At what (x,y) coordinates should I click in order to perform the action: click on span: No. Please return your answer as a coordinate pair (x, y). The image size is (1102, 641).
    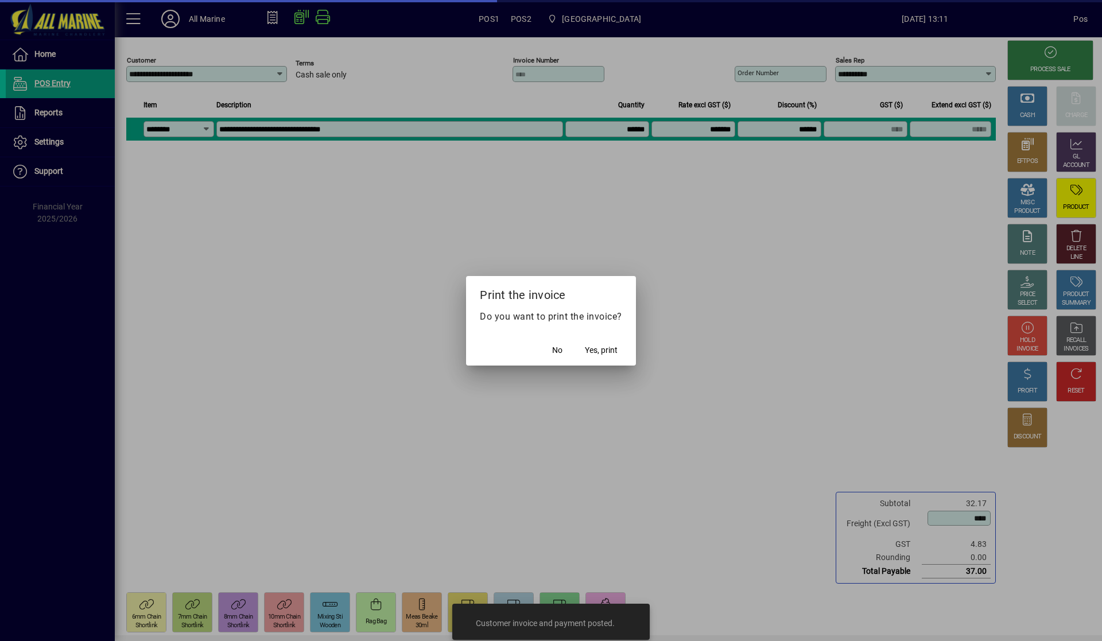
    Looking at the image, I should click on (557, 350).